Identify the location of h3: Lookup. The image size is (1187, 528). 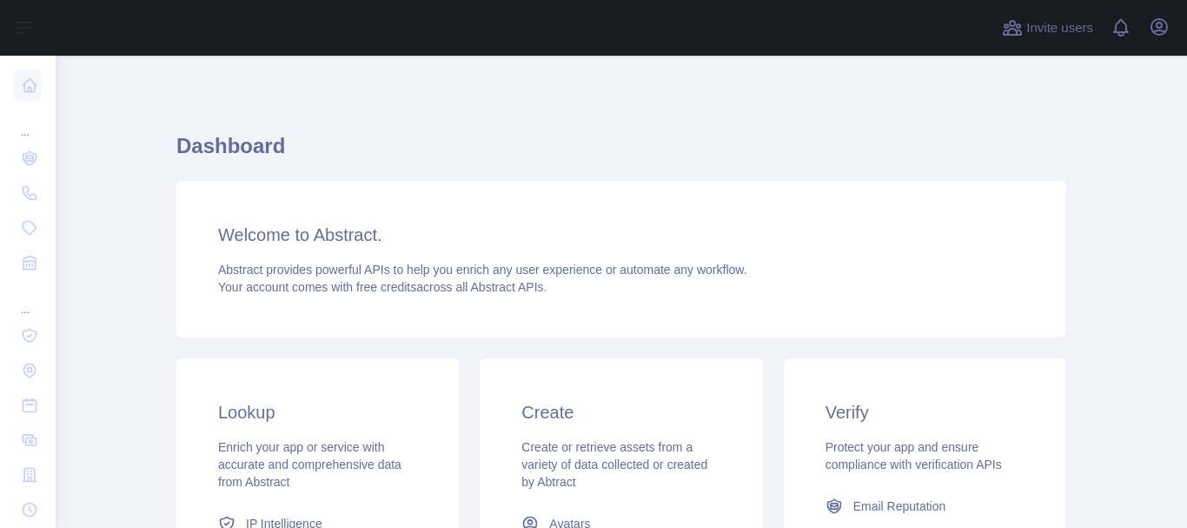
(317, 412).